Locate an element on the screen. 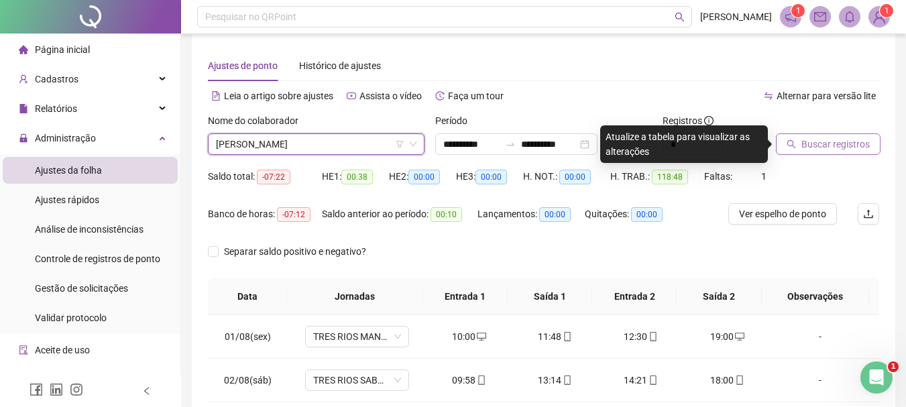  span: Administração is located at coordinates (65, 138).